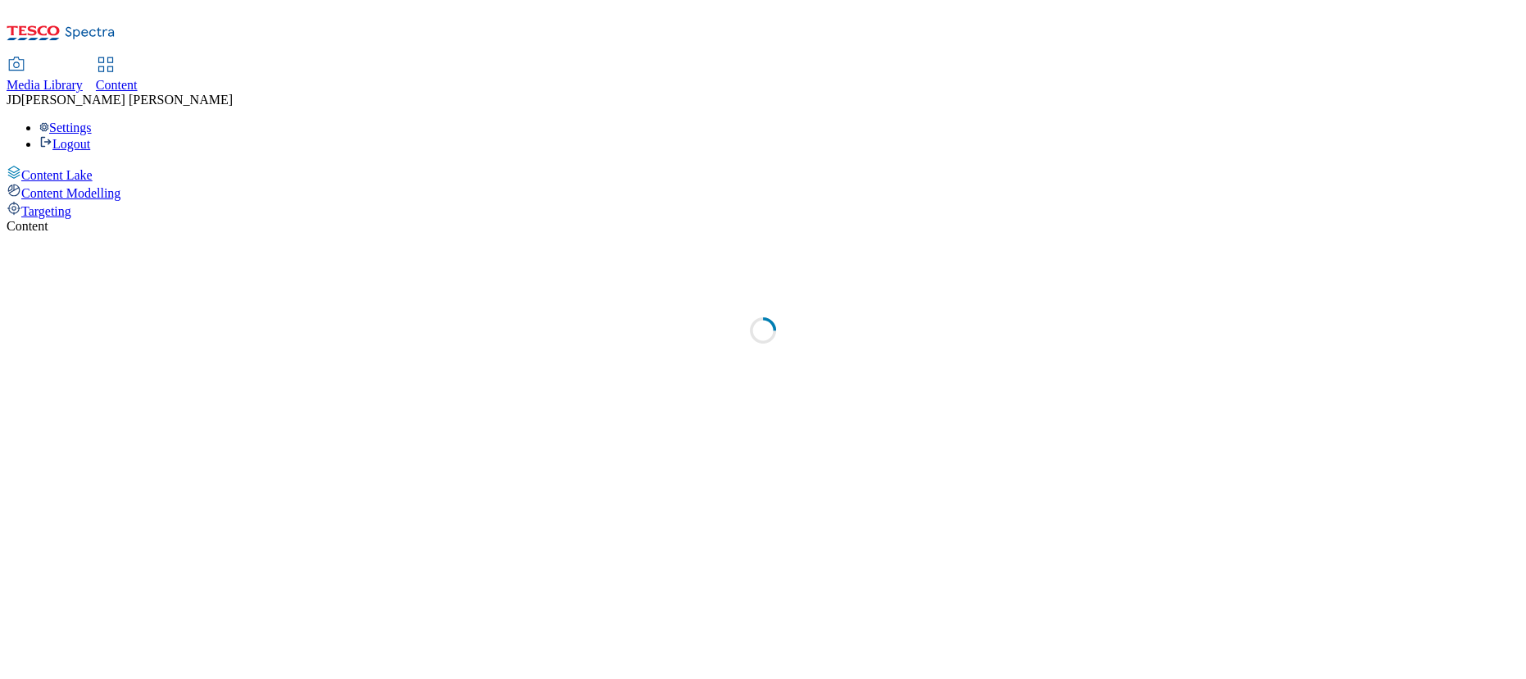 The width and height of the screenshot is (1526, 679). Describe the element at coordinates (46, 211) in the screenshot. I see `span: Targeting` at that location.